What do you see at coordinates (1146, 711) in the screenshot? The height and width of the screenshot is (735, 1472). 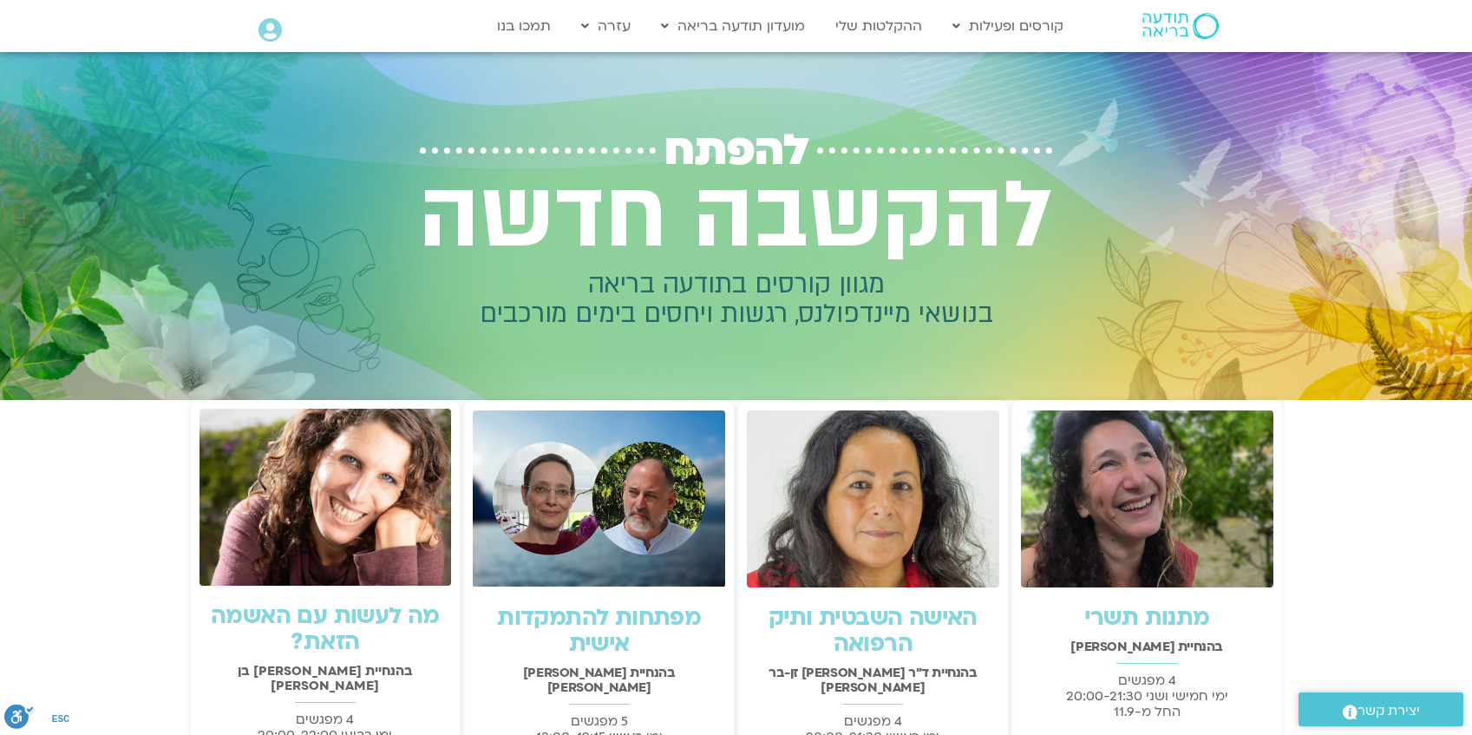 I see `span: החל מ-11.9` at bounding box center [1146, 711].